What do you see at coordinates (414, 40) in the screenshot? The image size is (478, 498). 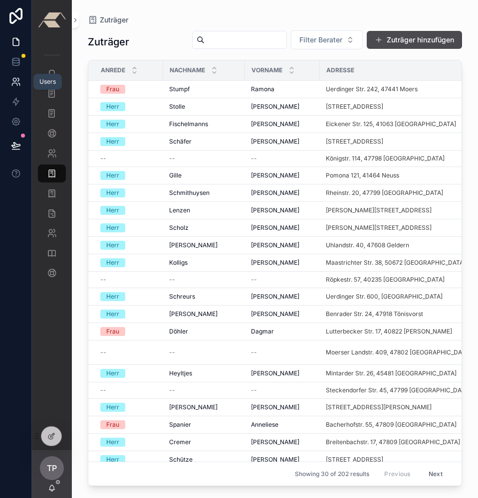 I see `a: Zuträger hinzufügen` at bounding box center [414, 40].